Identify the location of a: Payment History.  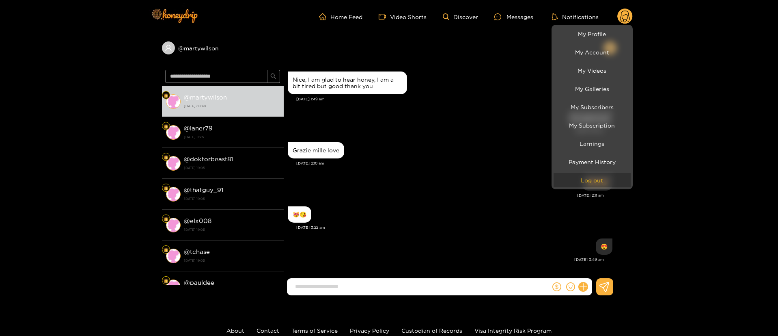
(592, 162).